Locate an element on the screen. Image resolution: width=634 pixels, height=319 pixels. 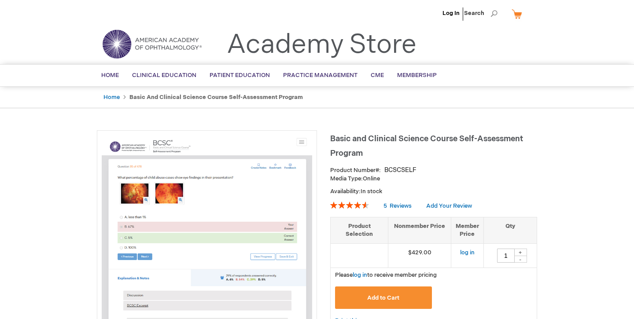
strong: Basic and Clinical Science Course Self-Assessment Program is located at coordinates (216, 97).